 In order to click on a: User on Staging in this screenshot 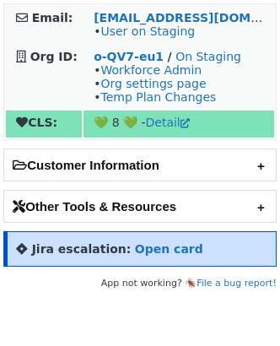, I will do `click(148, 31)`.